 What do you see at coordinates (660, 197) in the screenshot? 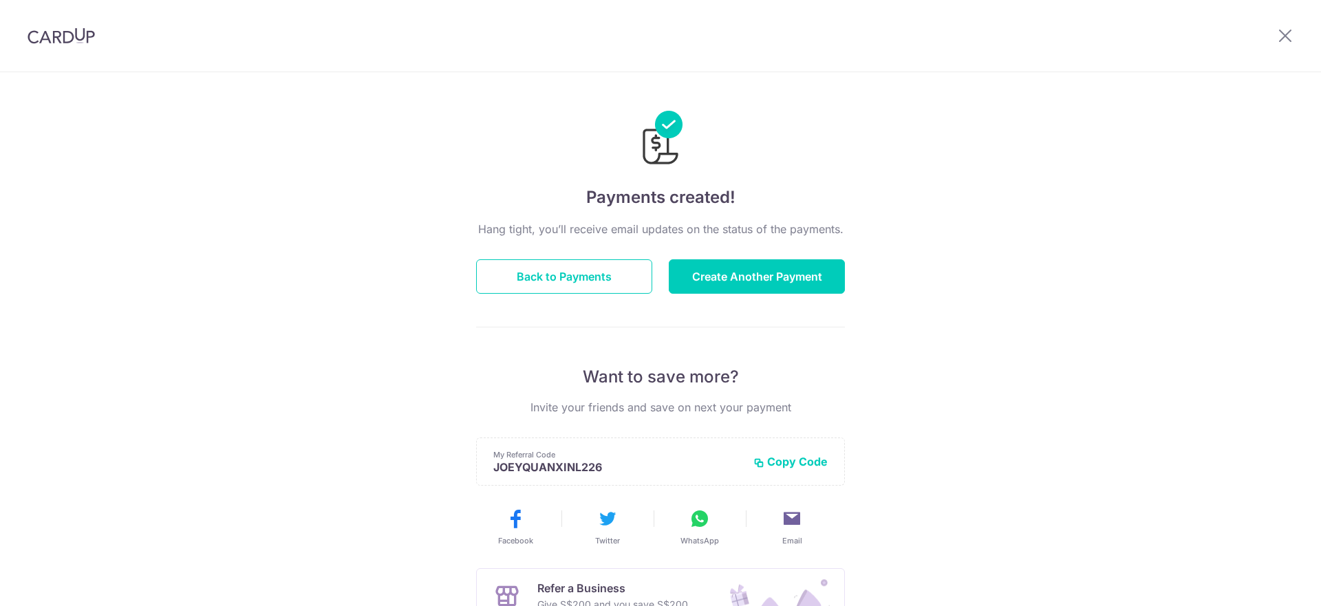
I see `h4: Payments created!` at bounding box center [660, 197].